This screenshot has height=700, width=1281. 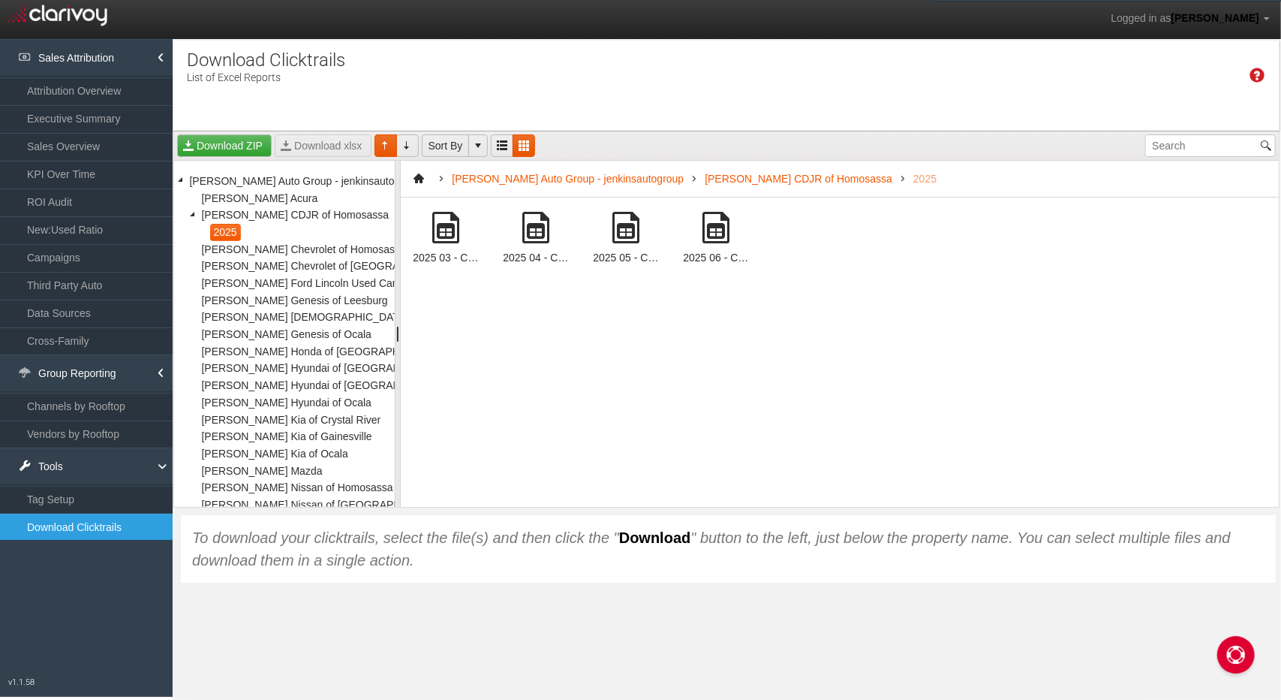 What do you see at coordinates (502, 146) in the screenshot?
I see `a: Grid View` at bounding box center [502, 146].